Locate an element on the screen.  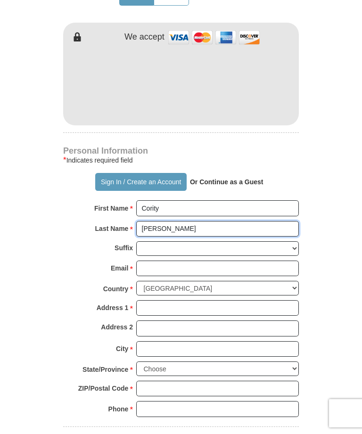
strong: Address 1 is located at coordinates (113, 307).